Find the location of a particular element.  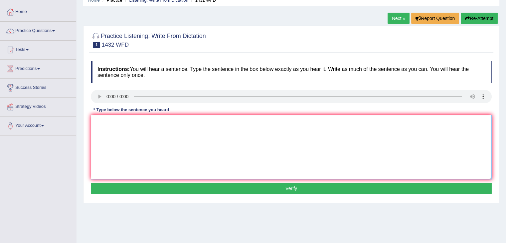

a: Practice Questions is located at coordinates (38, 30).